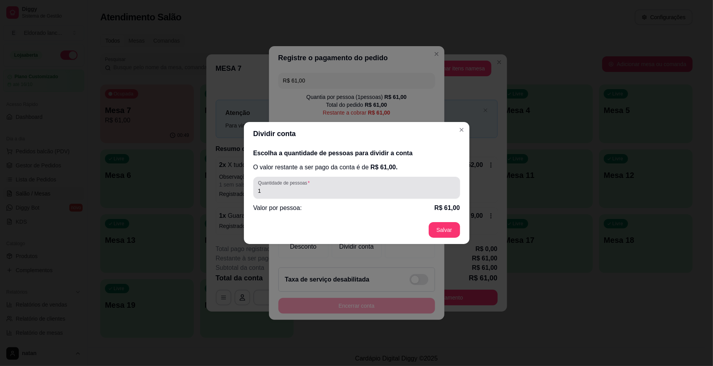 This screenshot has width=713, height=366. What do you see at coordinates (285, 183) in the screenshot?
I see `label: Quantidade de pessoas` at bounding box center [285, 183].